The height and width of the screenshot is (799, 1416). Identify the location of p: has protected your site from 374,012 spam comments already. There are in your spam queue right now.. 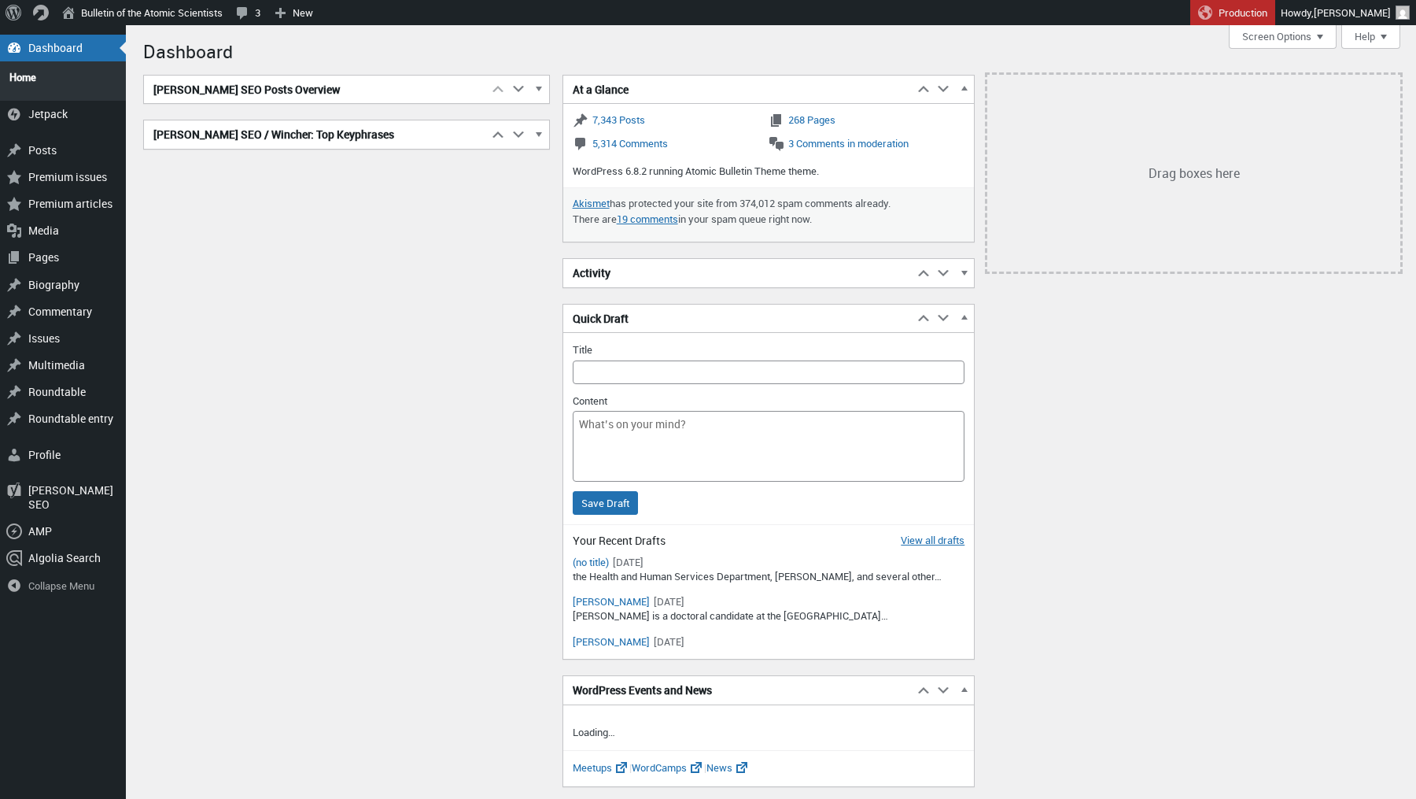
(769, 211).